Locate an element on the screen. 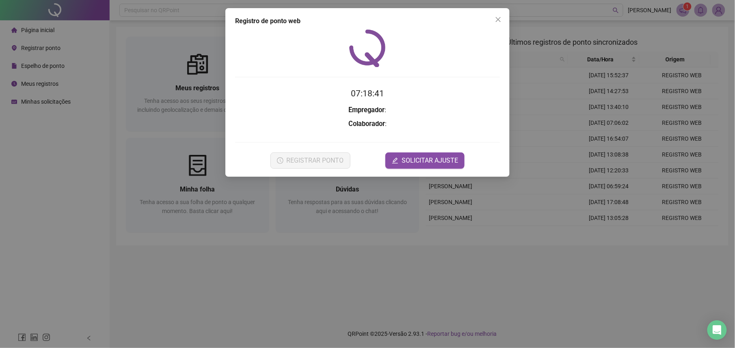  button: REGISTRAR PONTO is located at coordinates (310, 160).